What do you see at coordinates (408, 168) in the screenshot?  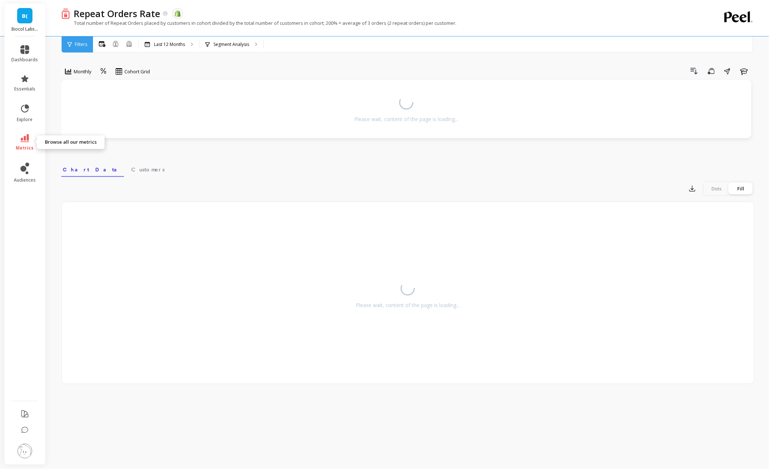 I see `nav: Tabs` at bounding box center [408, 168].